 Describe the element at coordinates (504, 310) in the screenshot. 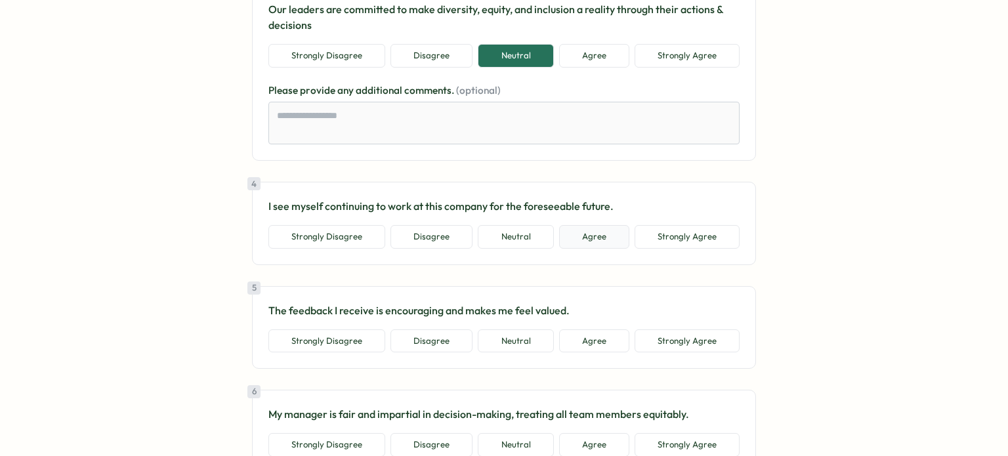

I see `p: The feedback I receive is encouraging and makes me feel valued.` at that location.